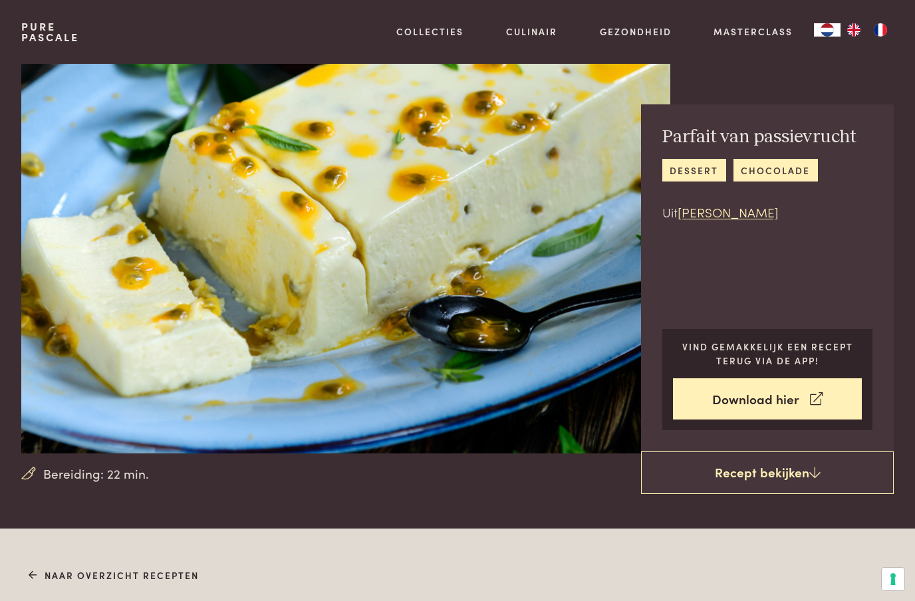 The image size is (915, 601). I want to click on a: Download hier, so click(768, 399).